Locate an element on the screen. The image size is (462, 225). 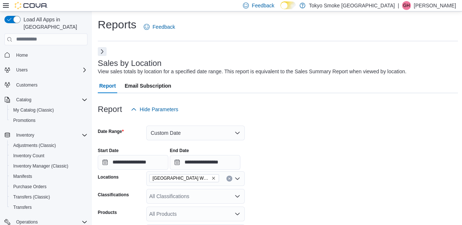
a: Adjustments (Classic) is located at coordinates (35, 145).